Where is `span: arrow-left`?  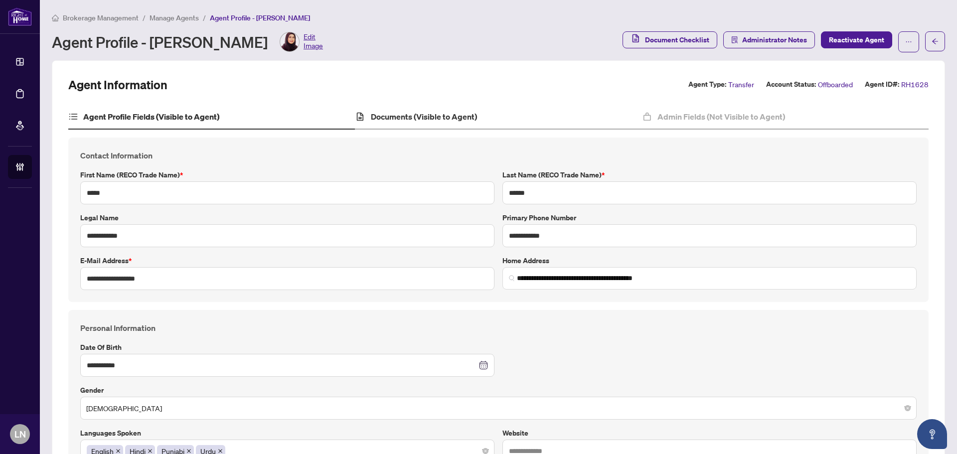 span: arrow-left is located at coordinates (935, 41).